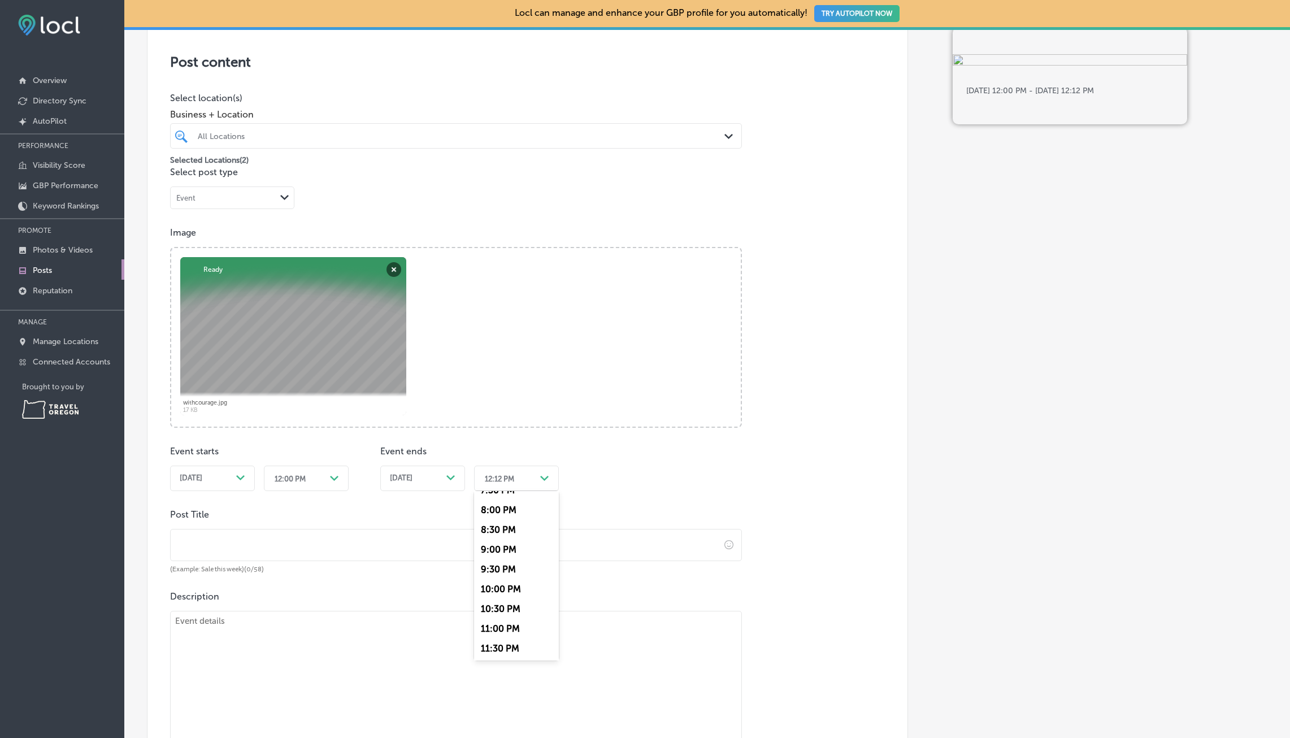 The height and width of the screenshot is (738, 1290). What do you see at coordinates (73, 386) in the screenshot?
I see `p: Brought to you by` at bounding box center [73, 386].